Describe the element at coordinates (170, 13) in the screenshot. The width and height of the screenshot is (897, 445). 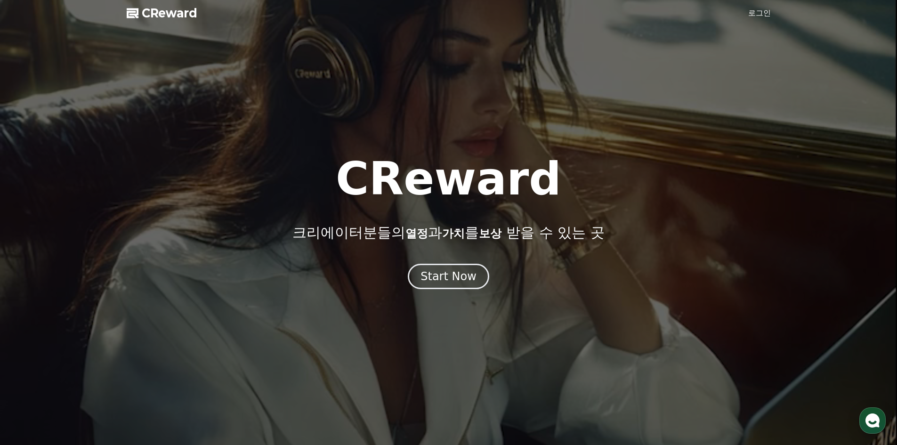
I see `span: CReward` at that location.